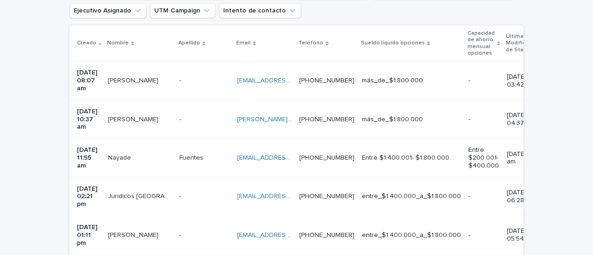  I want to click on p: Teléfono, so click(311, 43).